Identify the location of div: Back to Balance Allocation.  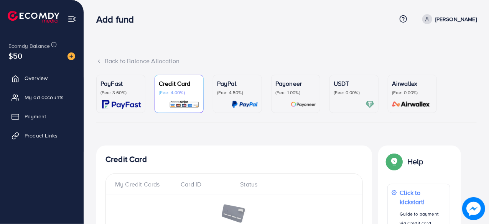
(286, 61).